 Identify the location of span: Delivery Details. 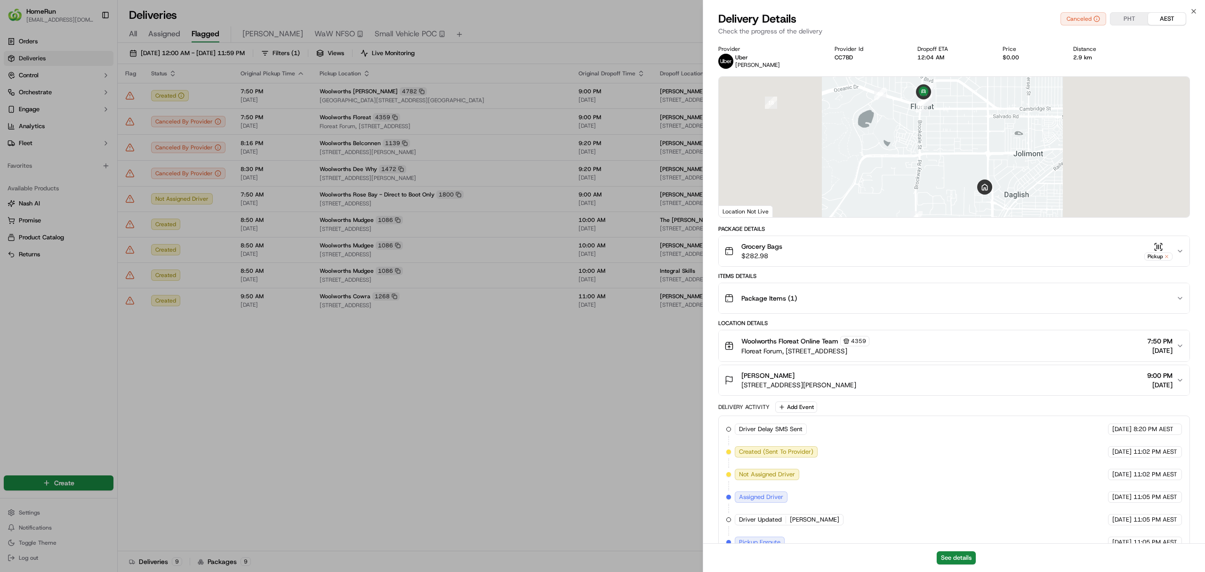
(758, 19).